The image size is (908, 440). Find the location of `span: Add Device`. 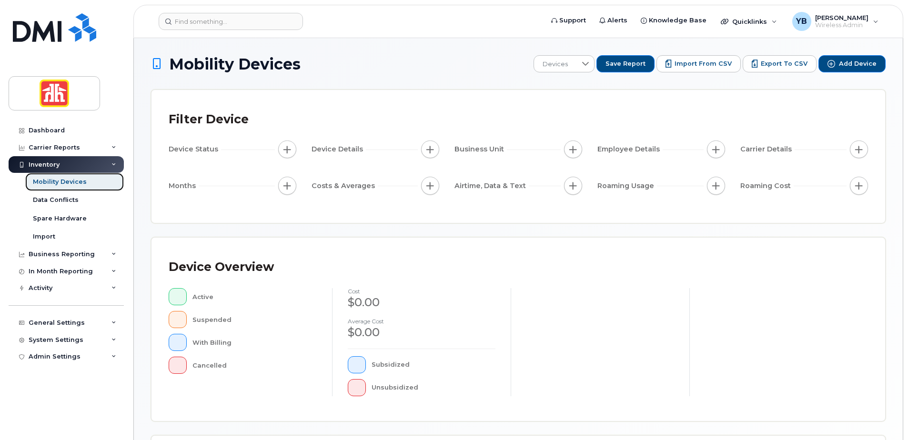

span: Add Device is located at coordinates (858, 64).